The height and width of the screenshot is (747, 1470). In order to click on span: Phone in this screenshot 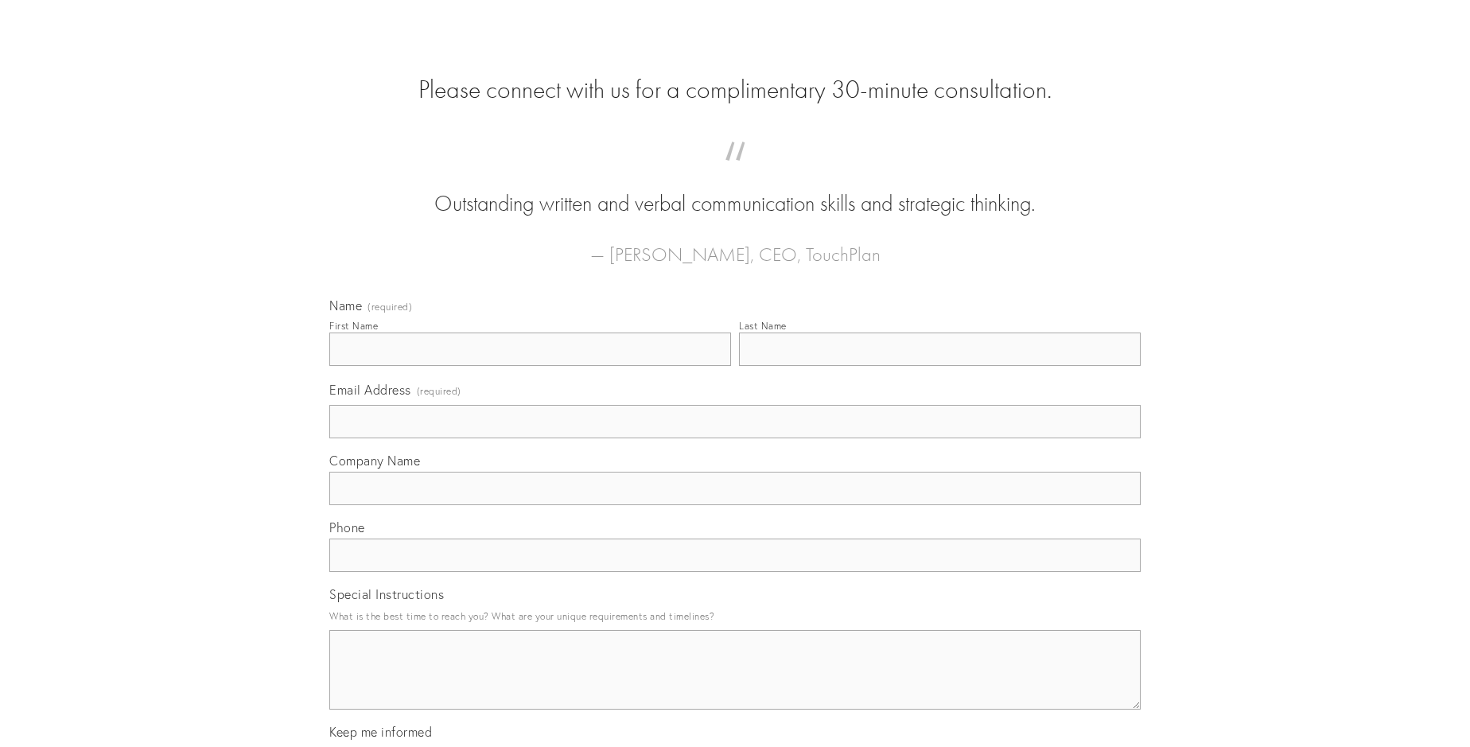, I will do `click(347, 528)`.